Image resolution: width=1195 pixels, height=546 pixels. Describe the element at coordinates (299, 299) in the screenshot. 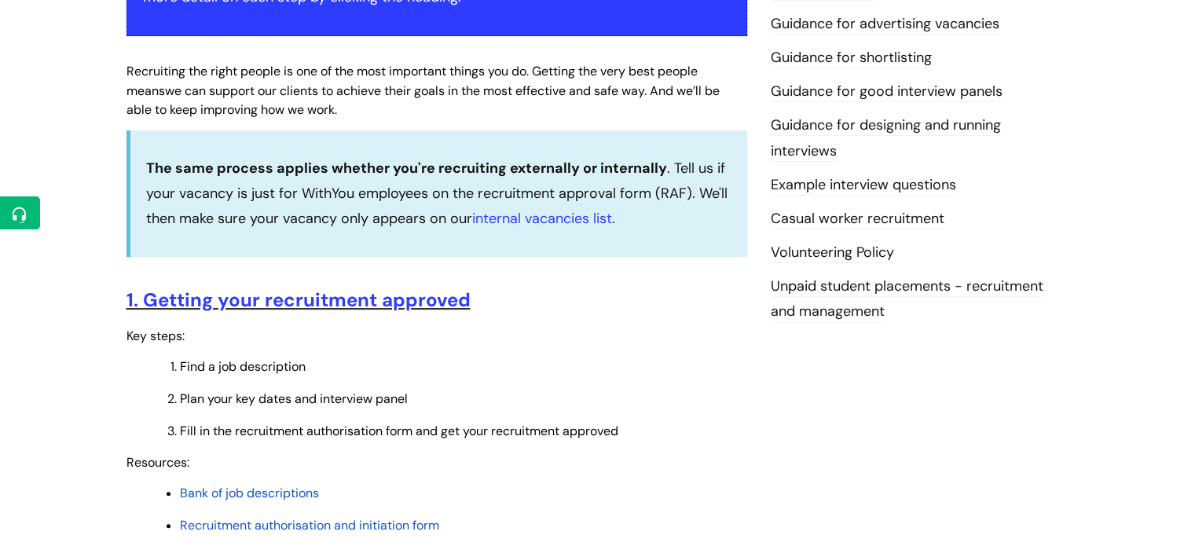

I see `a: 1. Getting your recruitment approved` at that location.